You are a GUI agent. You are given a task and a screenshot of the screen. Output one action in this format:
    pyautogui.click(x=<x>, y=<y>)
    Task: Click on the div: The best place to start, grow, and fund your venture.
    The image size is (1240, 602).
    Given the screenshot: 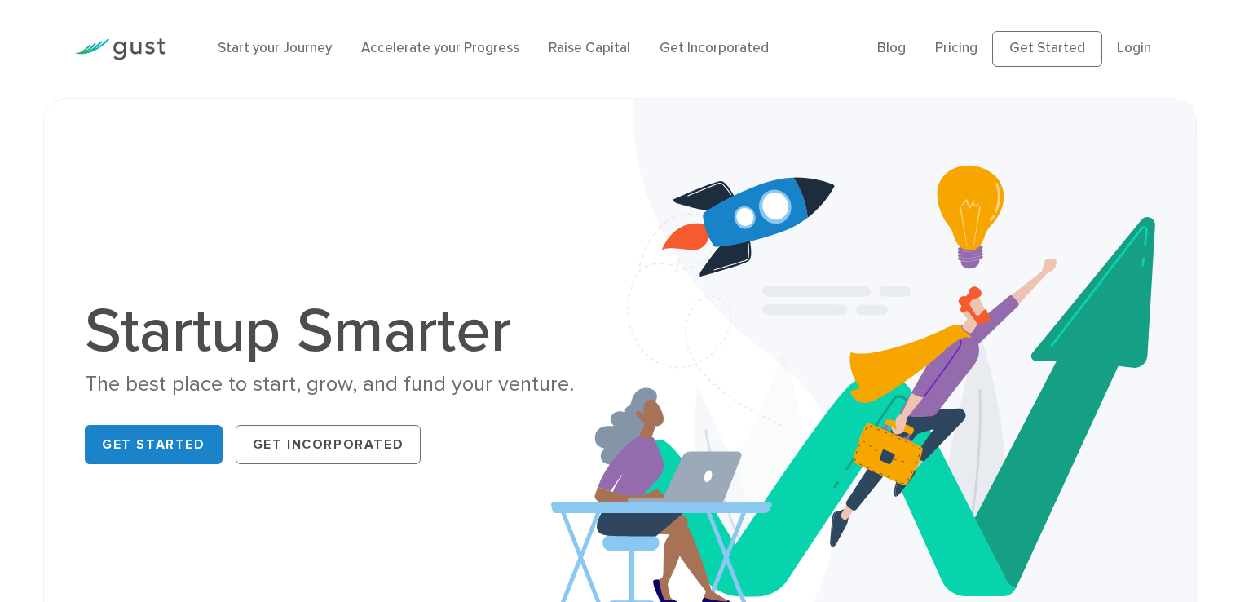 What is the action you would take?
    pyautogui.click(x=346, y=384)
    